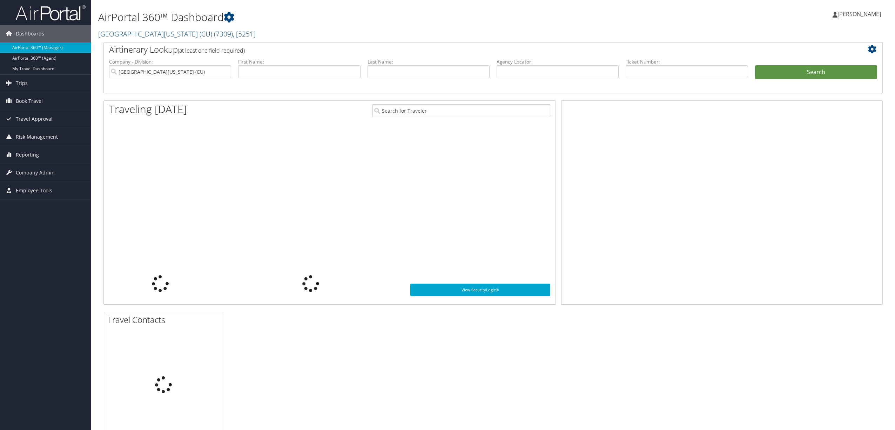 This screenshot has width=895, height=430. What do you see at coordinates (34, 119) in the screenshot?
I see `span: Travel Approval` at bounding box center [34, 119].